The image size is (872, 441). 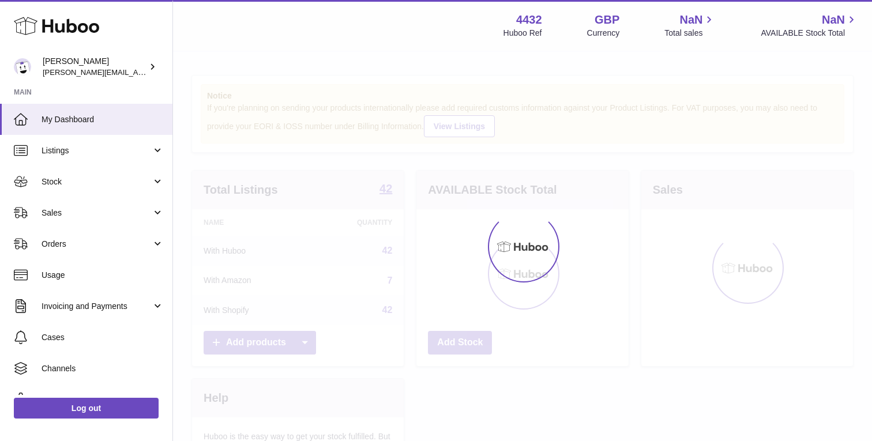 I want to click on strong: GBP, so click(x=607, y=20).